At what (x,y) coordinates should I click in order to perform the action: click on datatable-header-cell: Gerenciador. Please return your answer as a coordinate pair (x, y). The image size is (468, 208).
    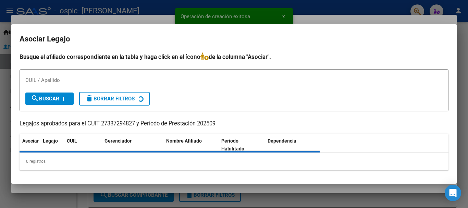
    Looking at the image, I should click on (133, 145).